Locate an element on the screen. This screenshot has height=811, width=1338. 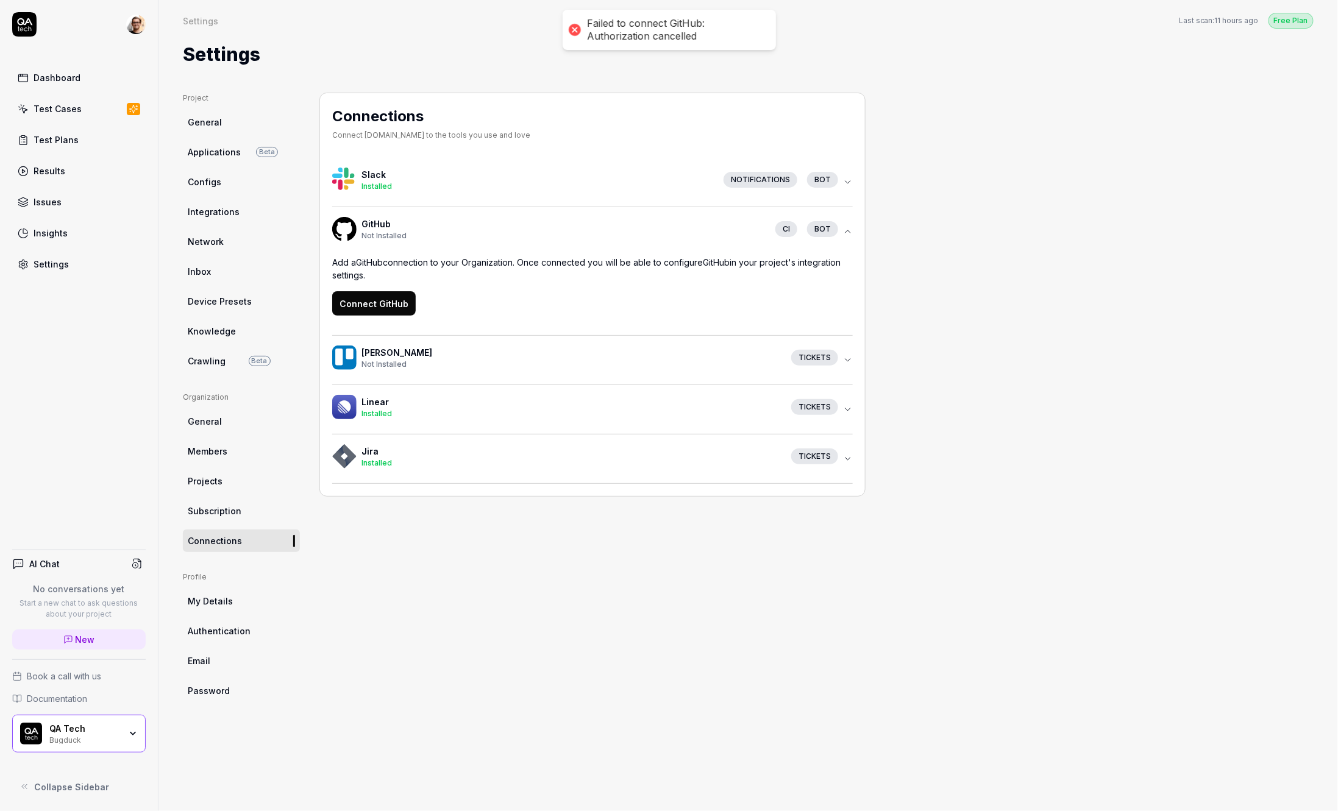
h4: Linear is located at coordinates (571, 402).